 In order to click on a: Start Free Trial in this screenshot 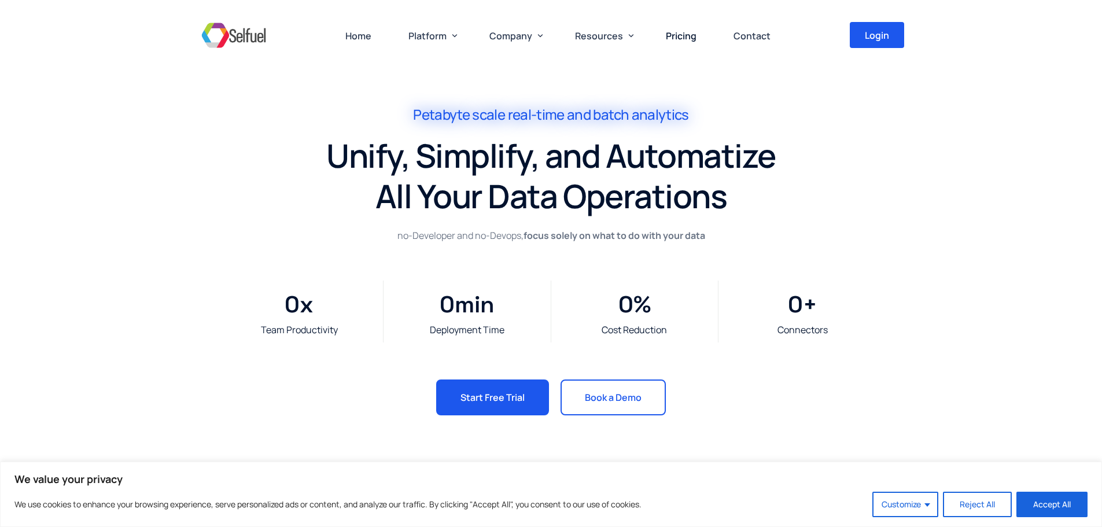, I will do `click(492, 397)`.